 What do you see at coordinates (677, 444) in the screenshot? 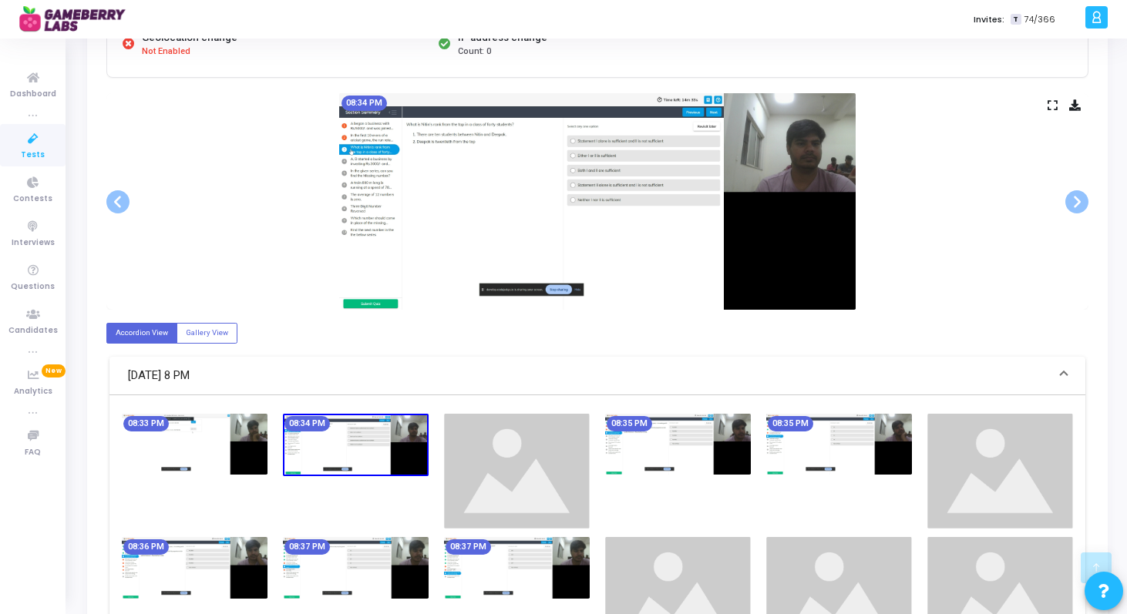
I see `img: screenshot-1757171127786.jpeg` at bounding box center [677, 444].